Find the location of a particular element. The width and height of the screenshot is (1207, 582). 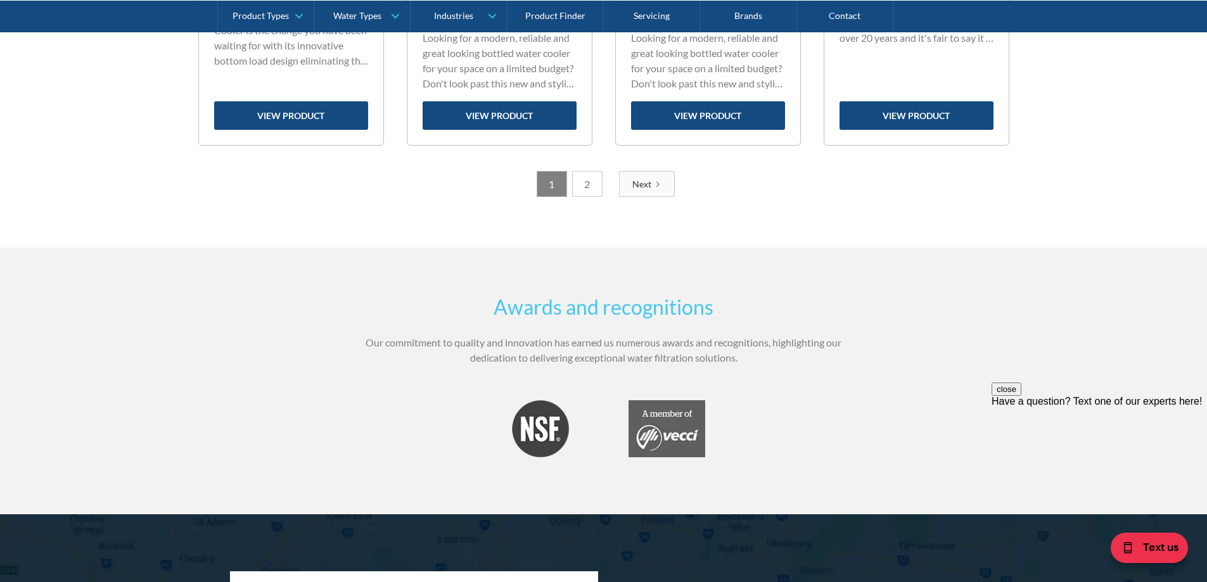

p: Our commitment to quality and innovation has earned us numerous awards and recognitions, highligh... is located at coordinates (604, 350).